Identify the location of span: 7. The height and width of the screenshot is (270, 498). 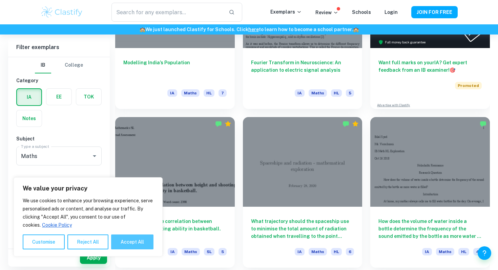
(222, 93).